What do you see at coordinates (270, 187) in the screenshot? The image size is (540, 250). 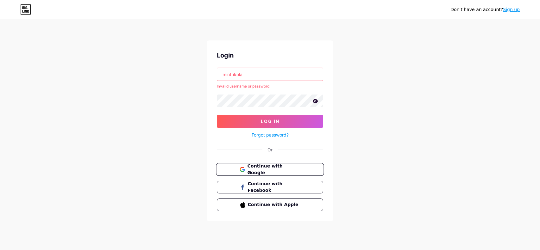 I see `button: Continue with Facebook` at bounding box center [270, 187].